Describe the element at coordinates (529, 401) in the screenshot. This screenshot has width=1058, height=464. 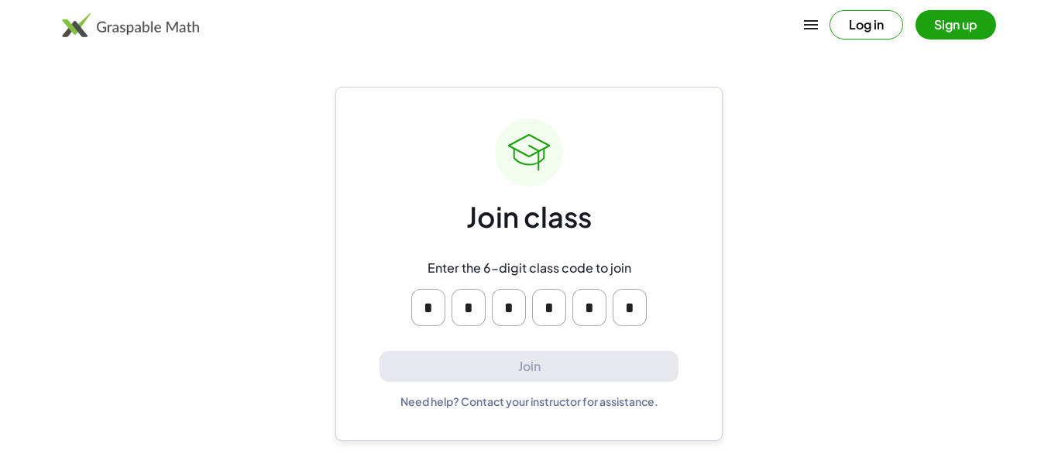
I see `div: Need help? Contact your instructor for assistance.` at that location.